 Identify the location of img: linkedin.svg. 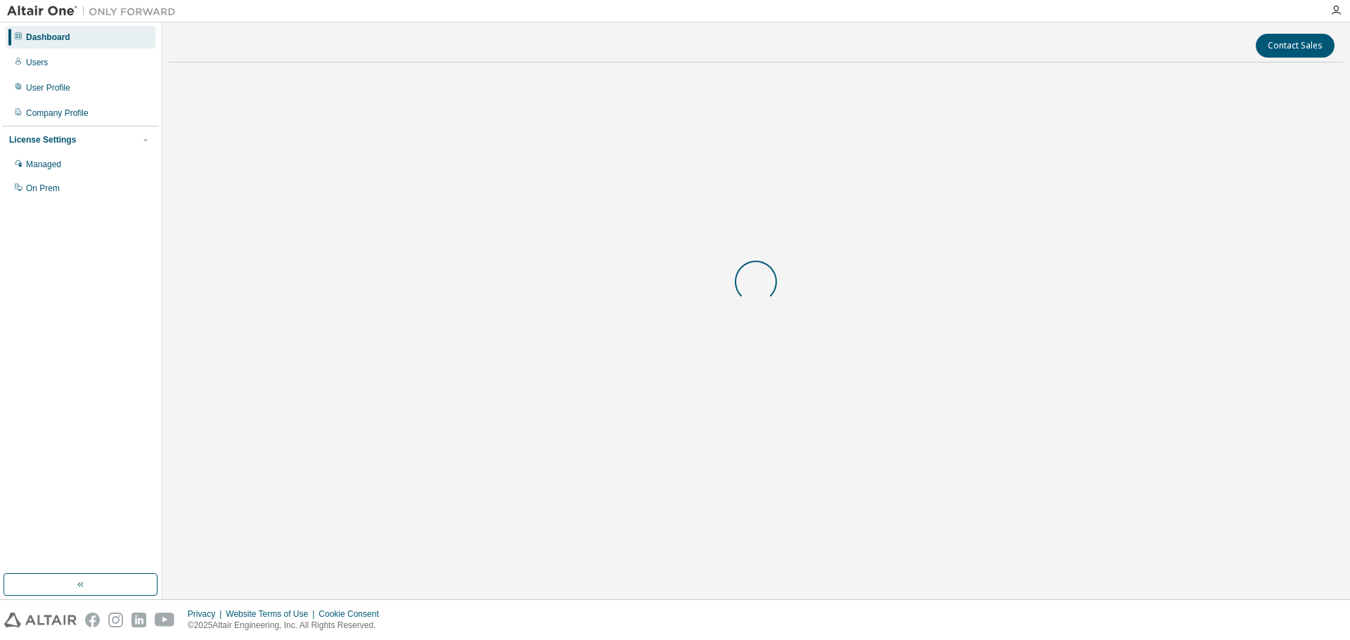
(138, 620).